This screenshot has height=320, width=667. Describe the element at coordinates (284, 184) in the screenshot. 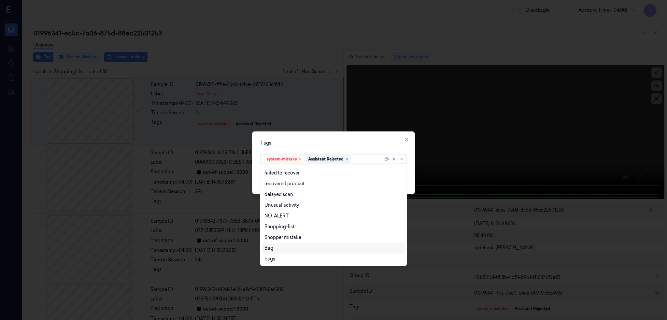

I see `div: recovered product` at that location.